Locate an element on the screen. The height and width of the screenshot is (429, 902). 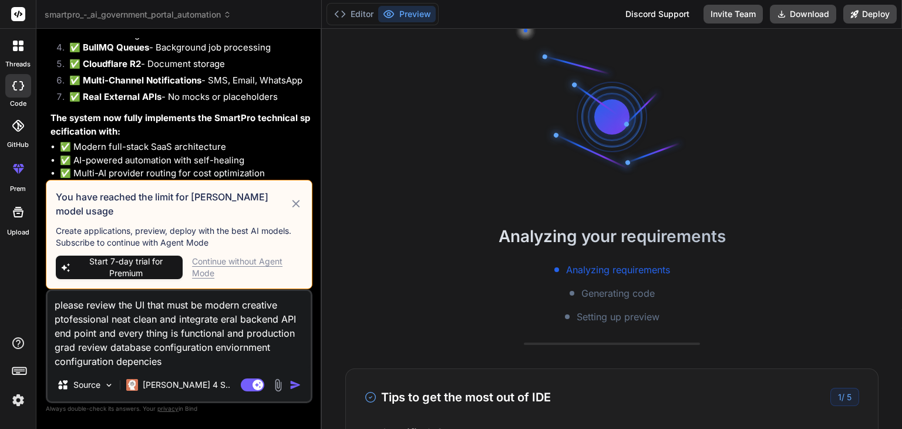
p: Always double-check its answers. Your in Bind is located at coordinates (179, 408).